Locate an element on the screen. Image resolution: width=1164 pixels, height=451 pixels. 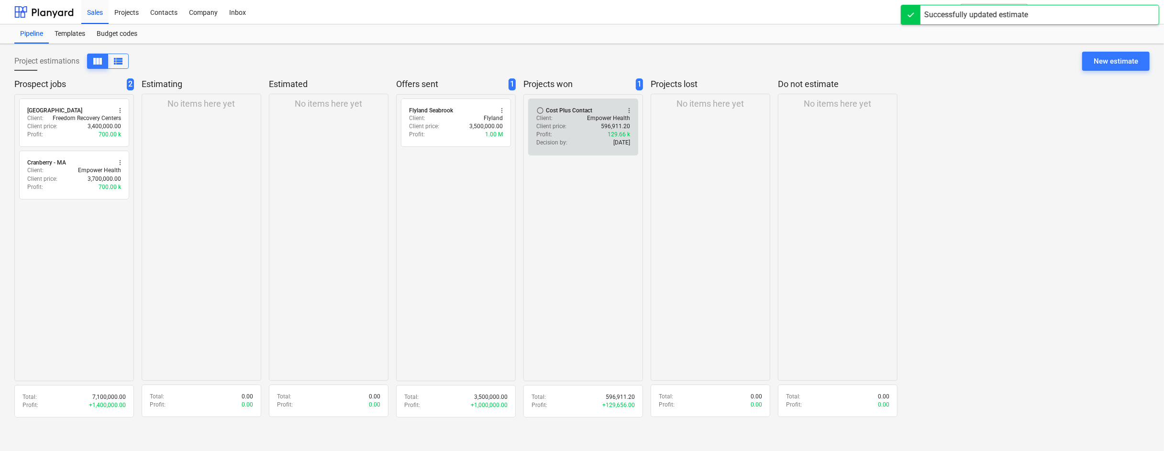
p: + 129,656.00 is located at coordinates (619, 405).